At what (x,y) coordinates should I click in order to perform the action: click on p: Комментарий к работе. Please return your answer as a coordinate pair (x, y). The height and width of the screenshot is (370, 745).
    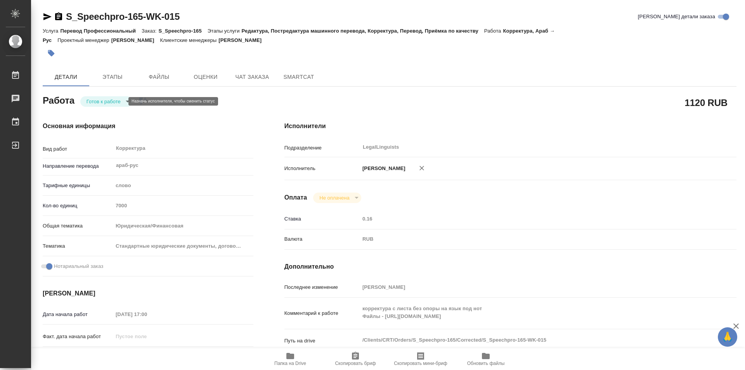
    Looking at the image, I should click on (322, 313).